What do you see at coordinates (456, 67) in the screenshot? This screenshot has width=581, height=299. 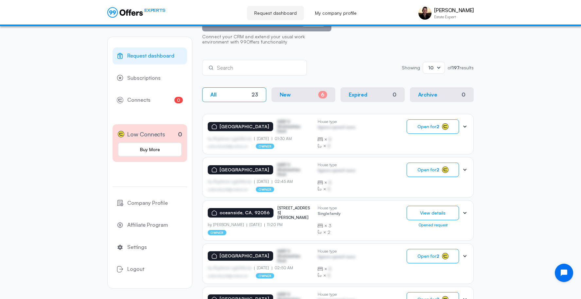 I see `strong: 197` at bounding box center [456, 67].